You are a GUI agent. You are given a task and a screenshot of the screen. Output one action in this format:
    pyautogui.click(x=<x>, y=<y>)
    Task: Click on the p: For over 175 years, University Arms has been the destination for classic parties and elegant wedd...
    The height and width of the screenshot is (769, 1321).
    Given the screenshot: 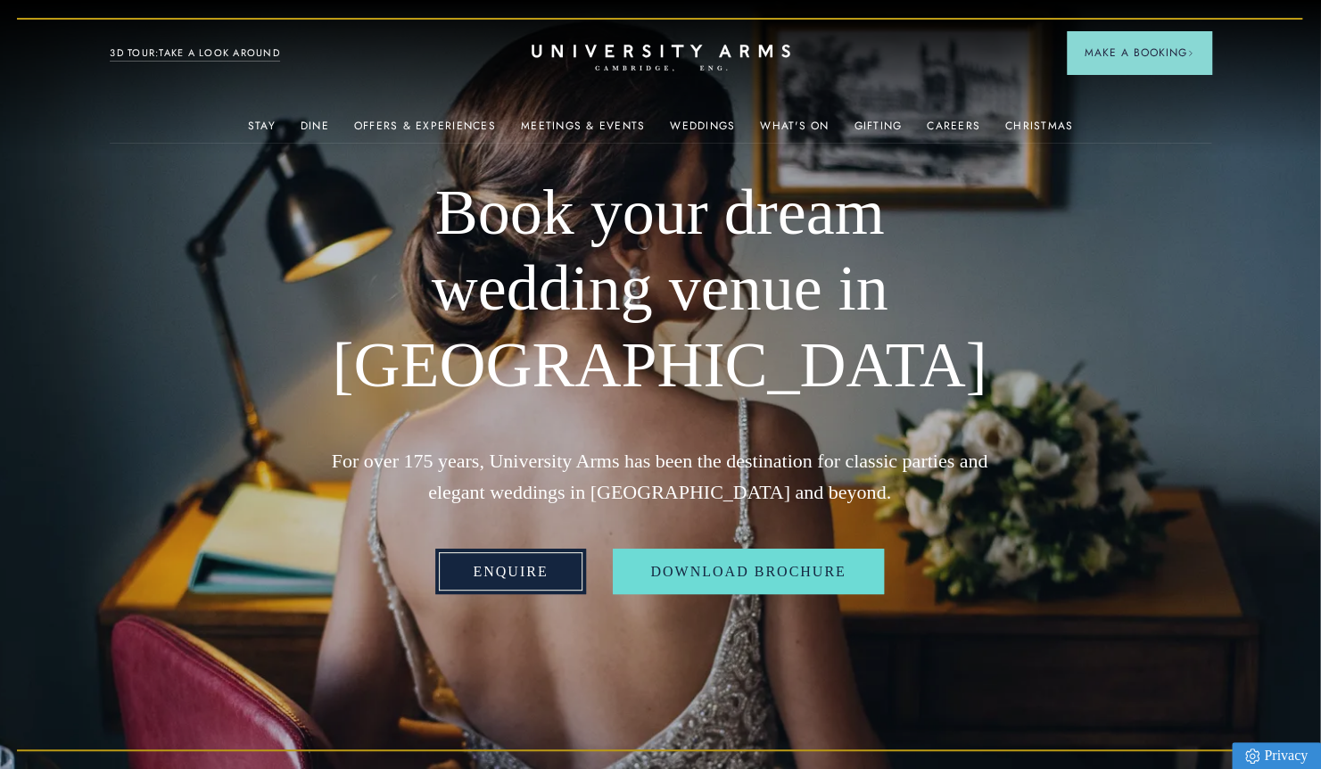 What is the action you would take?
    pyautogui.click(x=659, y=476)
    